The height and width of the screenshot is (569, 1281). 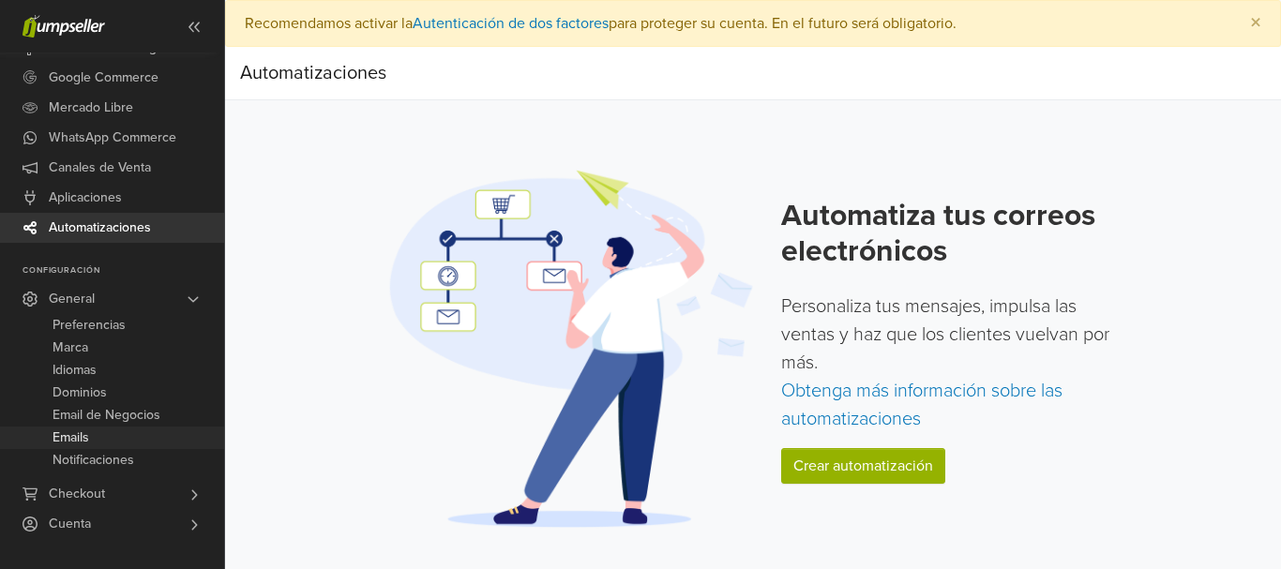 What do you see at coordinates (89, 325) in the screenshot?
I see `span: Preferencias` at bounding box center [89, 325].